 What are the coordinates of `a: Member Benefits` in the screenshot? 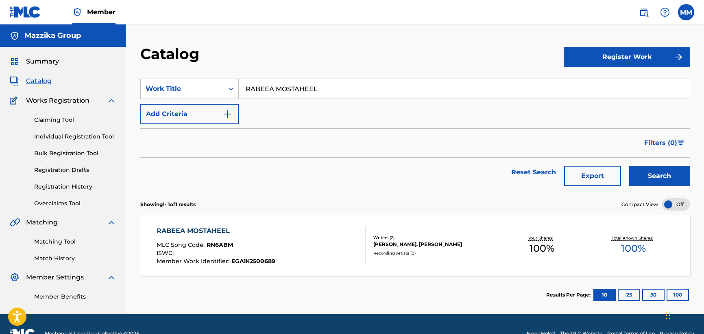 It's located at (75, 296).